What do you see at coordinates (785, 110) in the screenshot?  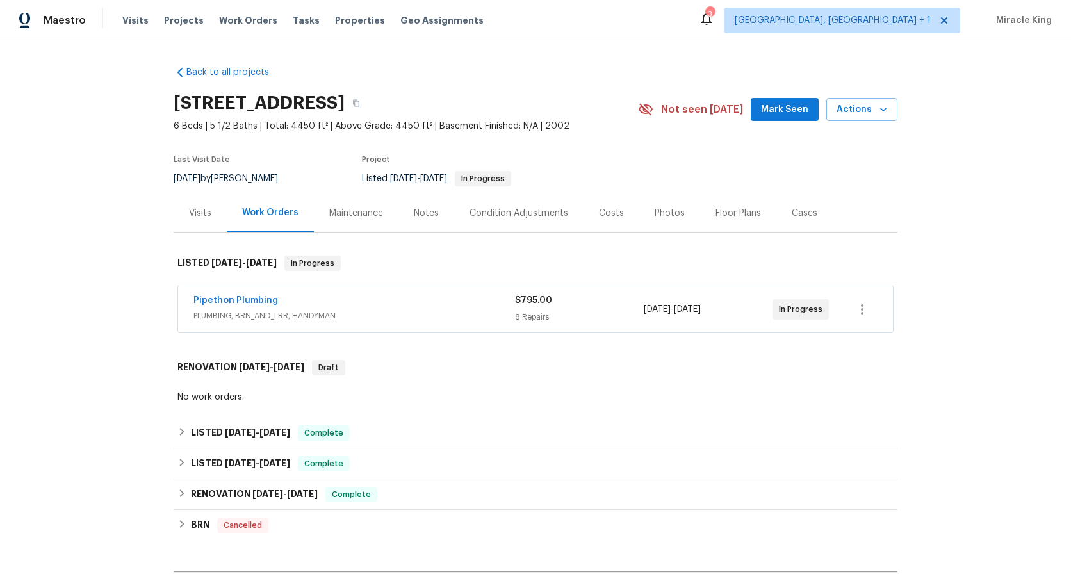 I see `button: Mark Seen` at bounding box center [785, 110].